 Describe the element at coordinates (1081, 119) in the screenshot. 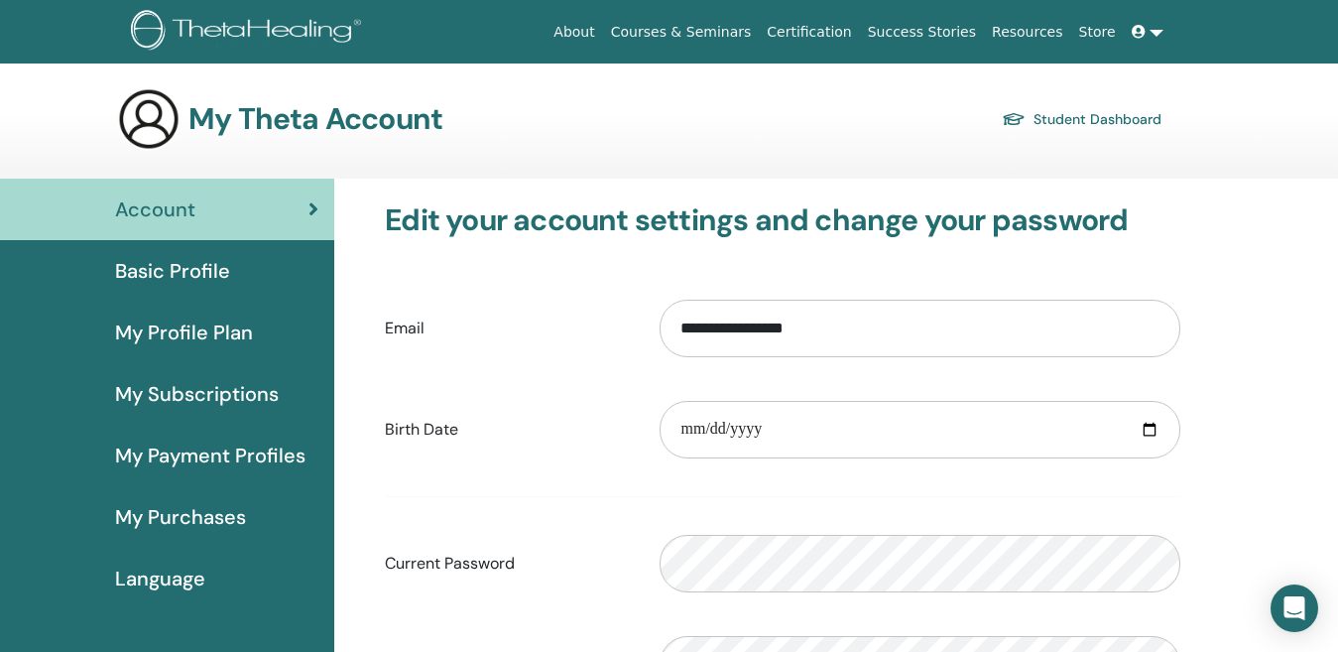

I see `a: Student Dashboard` at that location.